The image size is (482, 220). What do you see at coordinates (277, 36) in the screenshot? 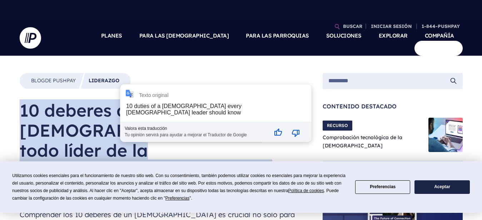
I see `a: PARA LAS PARROQUIAS` at bounding box center [277, 36].